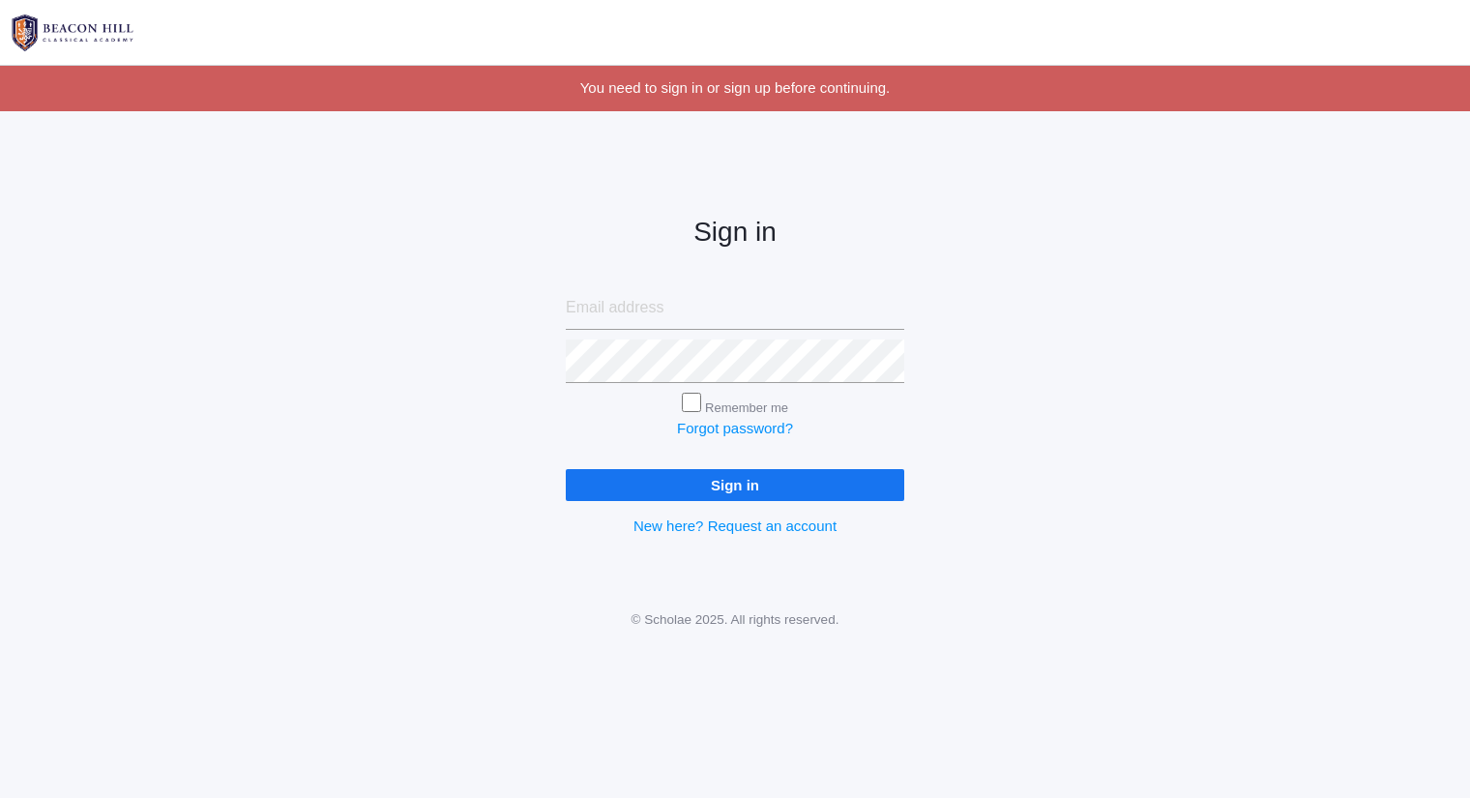 The width and height of the screenshot is (1470, 798). Describe the element at coordinates (735, 308) in the screenshot. I see `input: Email address` at that location.